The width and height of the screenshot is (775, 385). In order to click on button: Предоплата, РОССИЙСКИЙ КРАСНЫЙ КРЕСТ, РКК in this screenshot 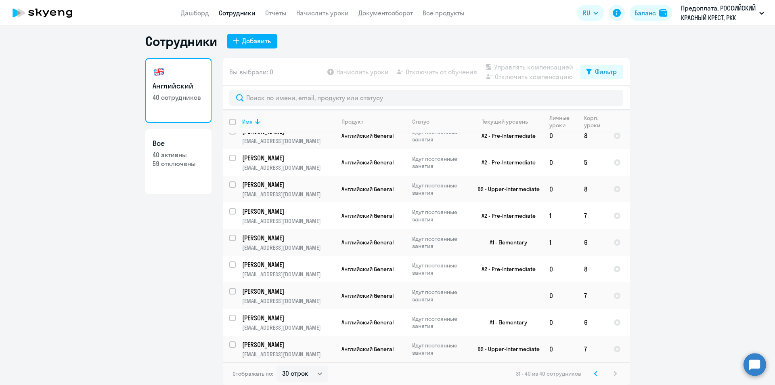, I will do `click(722, 13)`.